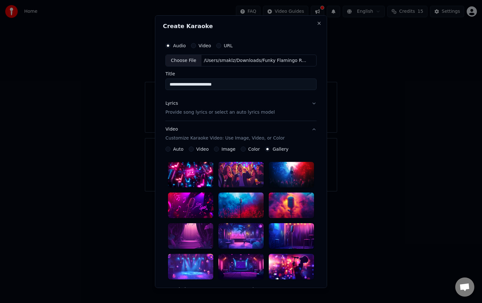 The width and height of the screenshot is (482, 303). What do you see at coordinates (184, 60) in the screenshot?
I see `div: Choose File` at bounding box center [184, 60].